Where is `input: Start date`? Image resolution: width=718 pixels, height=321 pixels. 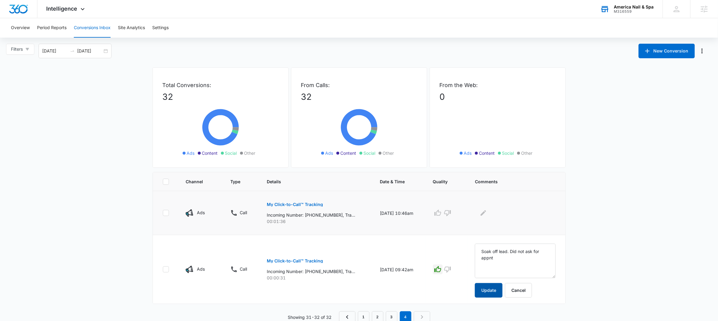
input: Start date is located at coordinates (55, 51).